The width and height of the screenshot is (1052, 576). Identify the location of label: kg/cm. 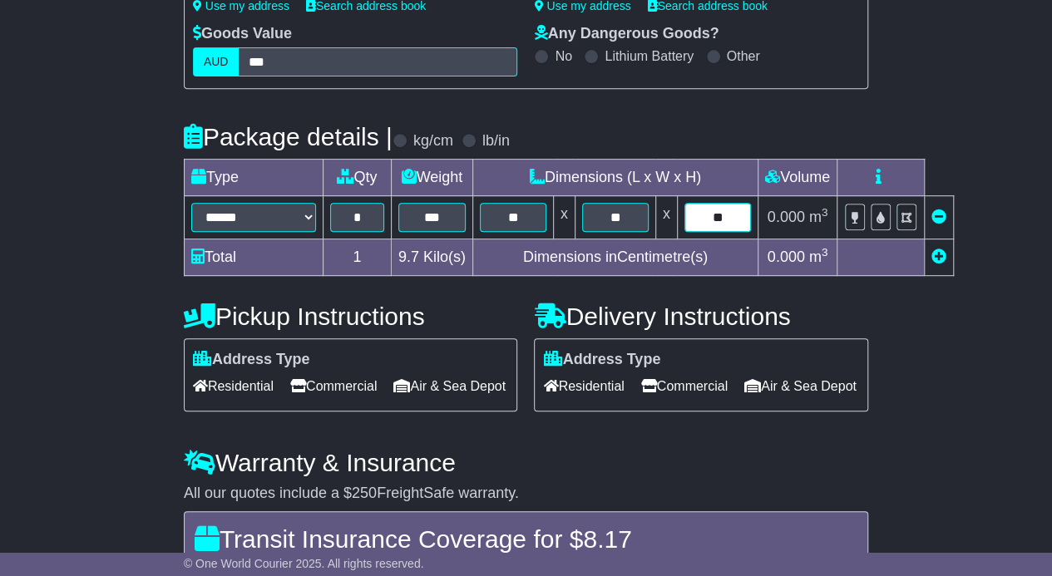
(433, 141).